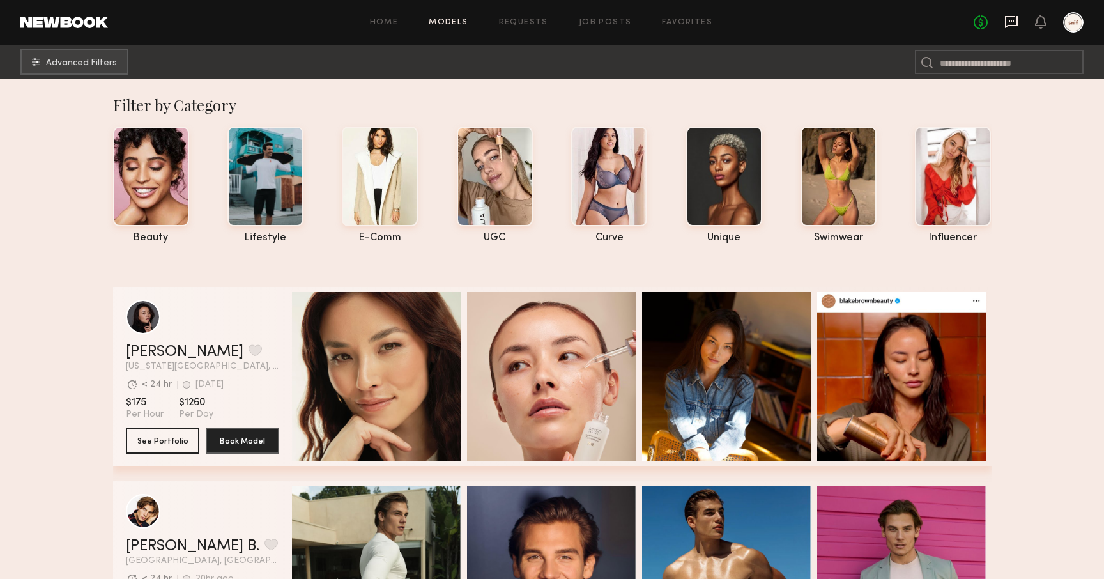 Image resolution: width=1104 pixels, height=579 pixels. I want to click on span: $175, so click(144, 403).